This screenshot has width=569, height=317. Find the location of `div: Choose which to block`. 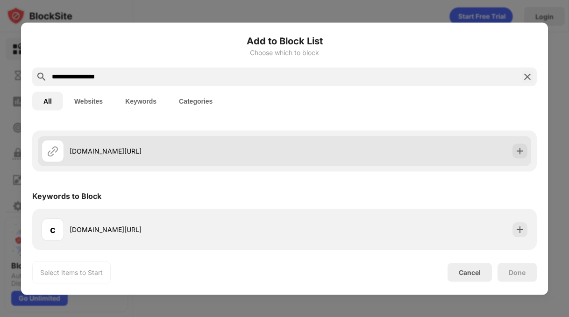

div: Choose which to block is located at coordinates (285, 52).